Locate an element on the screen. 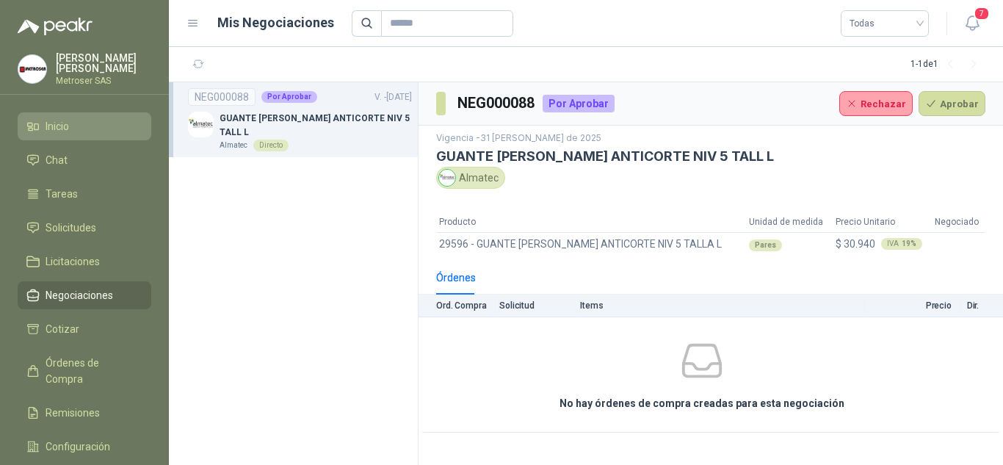 The image size is (1003, 465). a: Chat is located at coordinates (84, 160).